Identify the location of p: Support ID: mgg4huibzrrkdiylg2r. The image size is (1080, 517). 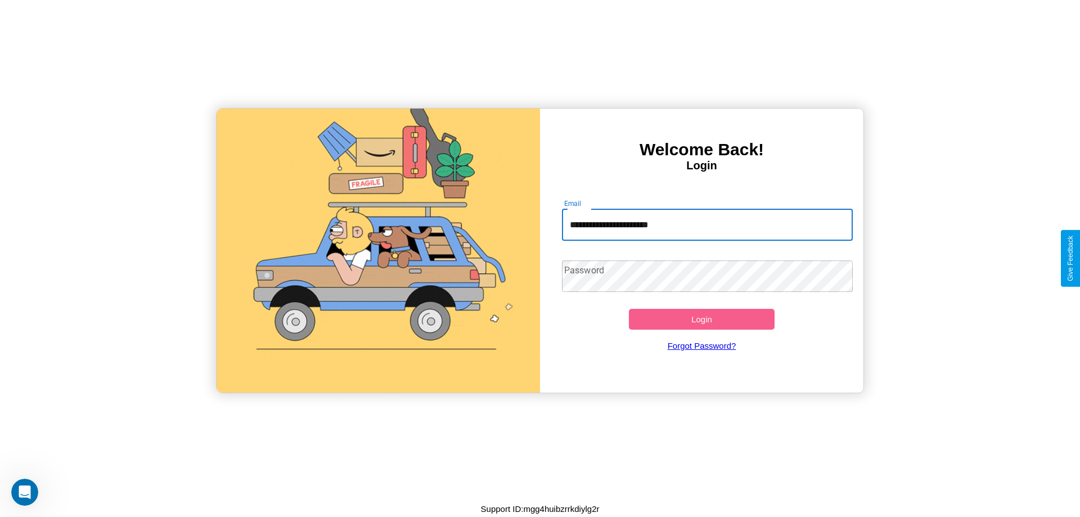
(540, 509).